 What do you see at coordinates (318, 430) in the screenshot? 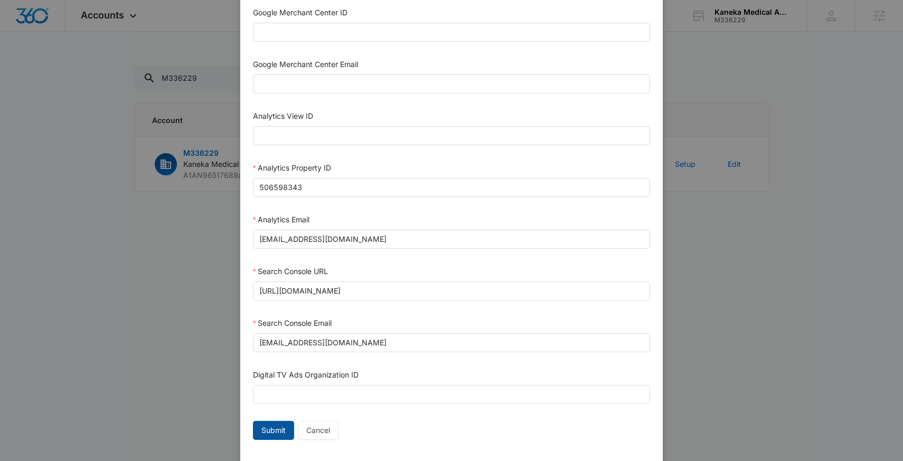
I see `span: Cancel` at bounding box center [318, 430].